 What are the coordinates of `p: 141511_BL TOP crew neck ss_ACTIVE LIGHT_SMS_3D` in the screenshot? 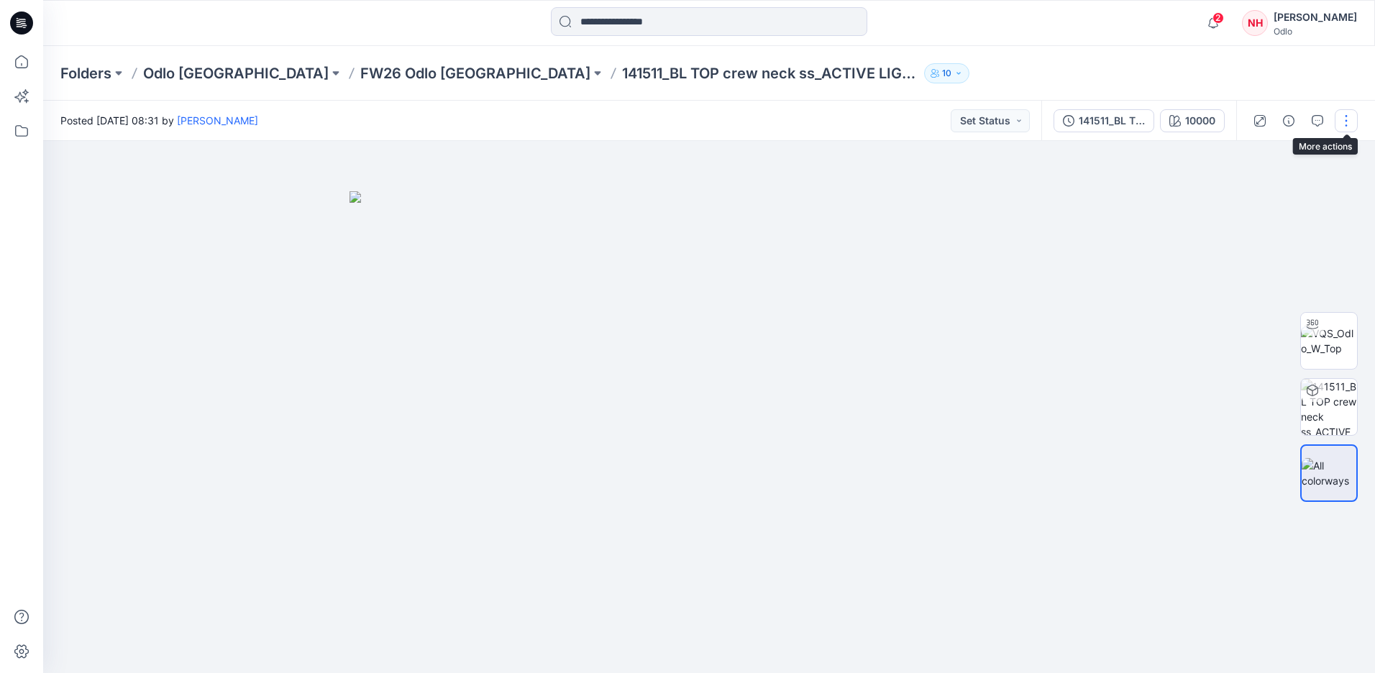 It's located at (770, 73).